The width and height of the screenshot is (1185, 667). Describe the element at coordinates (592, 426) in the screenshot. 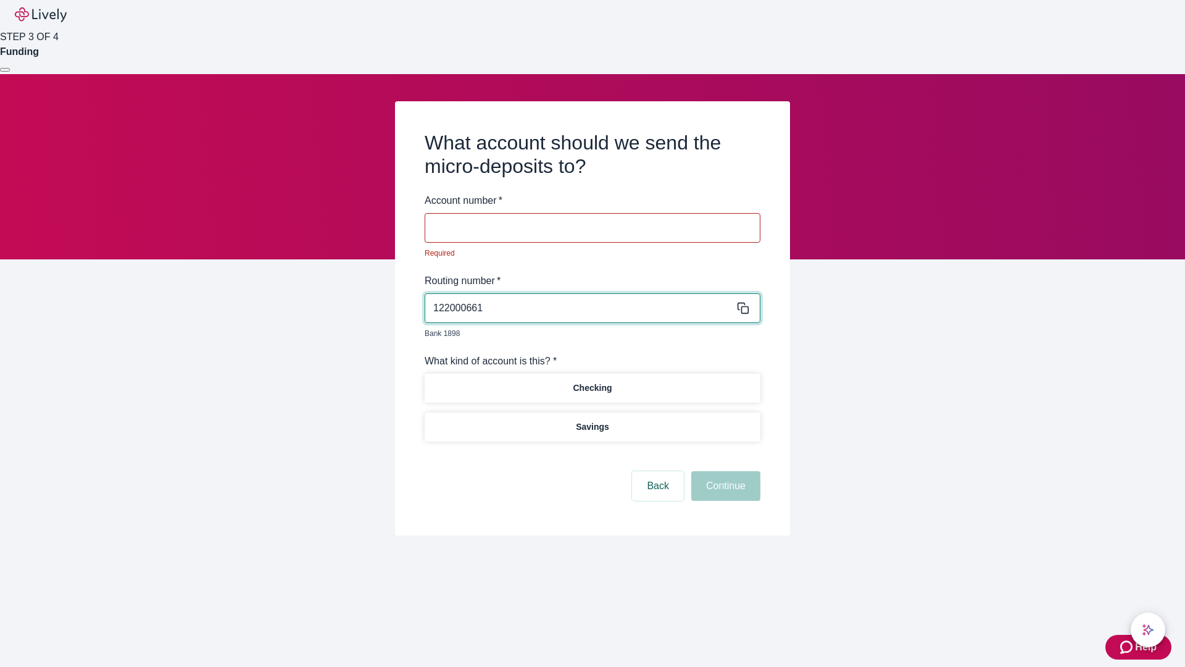

I see `p: Savings` at that location.